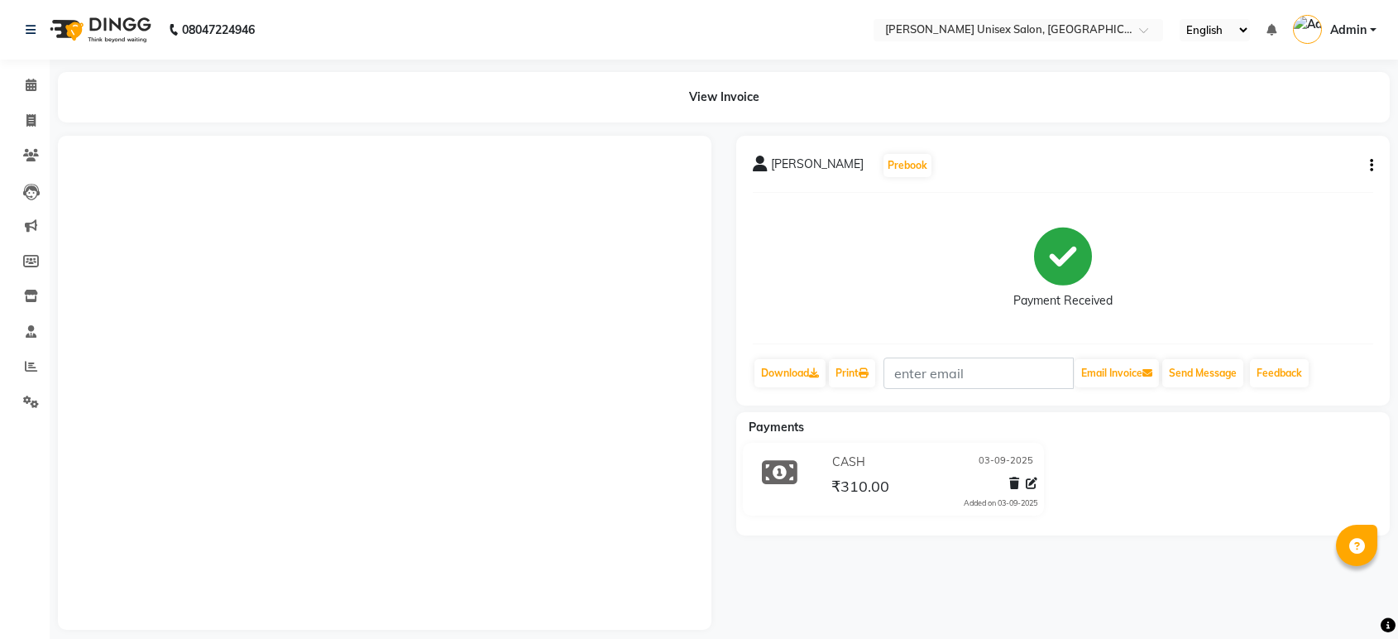 This screenshot has height=639, width=1398. What do you see at coordinates (852, 373) in the screenshot?
I see `a: Print` at bounding box center [852, 373].